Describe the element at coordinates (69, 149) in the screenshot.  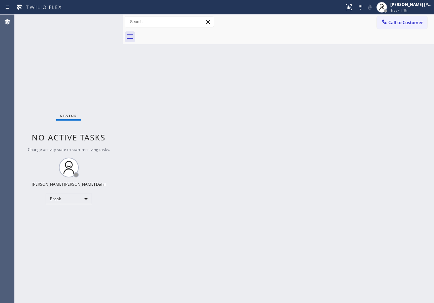
I see `span: Change activity state to start receiving tasks.` at that location.